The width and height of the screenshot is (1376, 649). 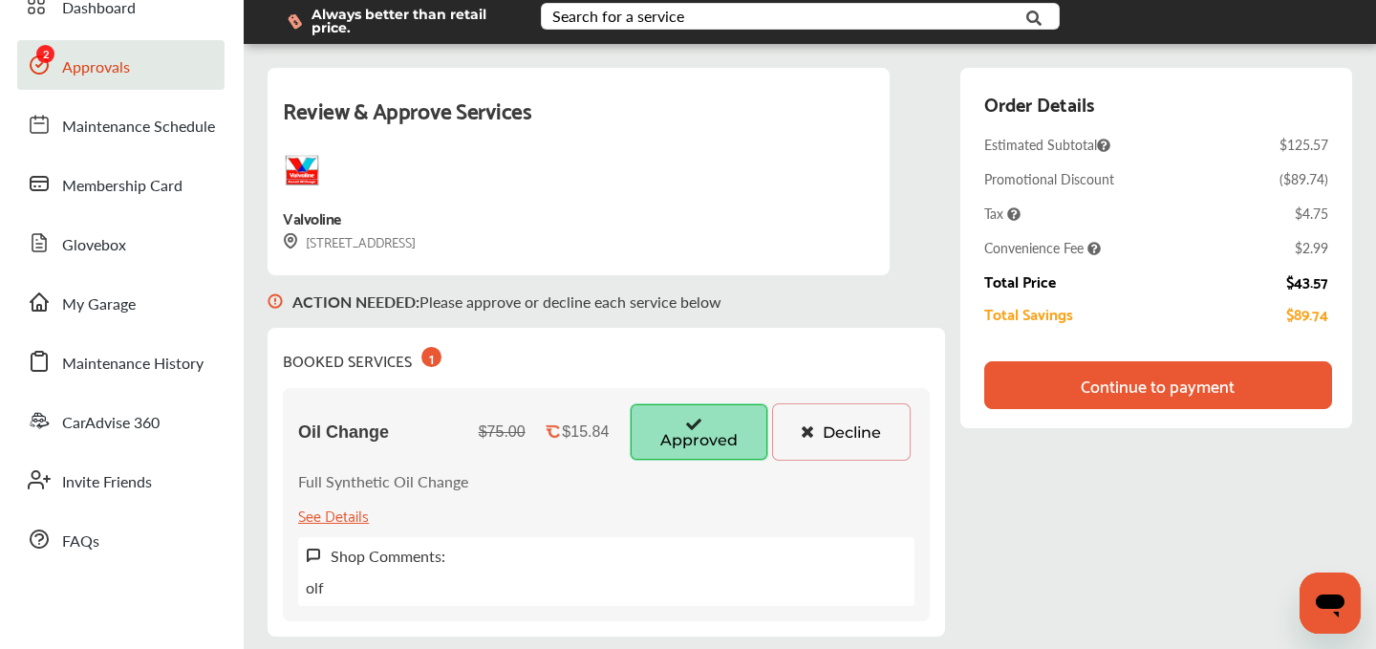 I want to click on div: Total Price, so click(x=1020, y=281).